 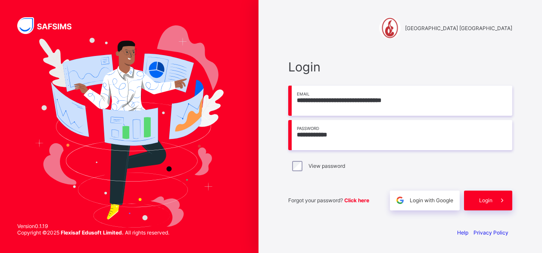 I want to click on a: Click here, so click(x=357, y=200).